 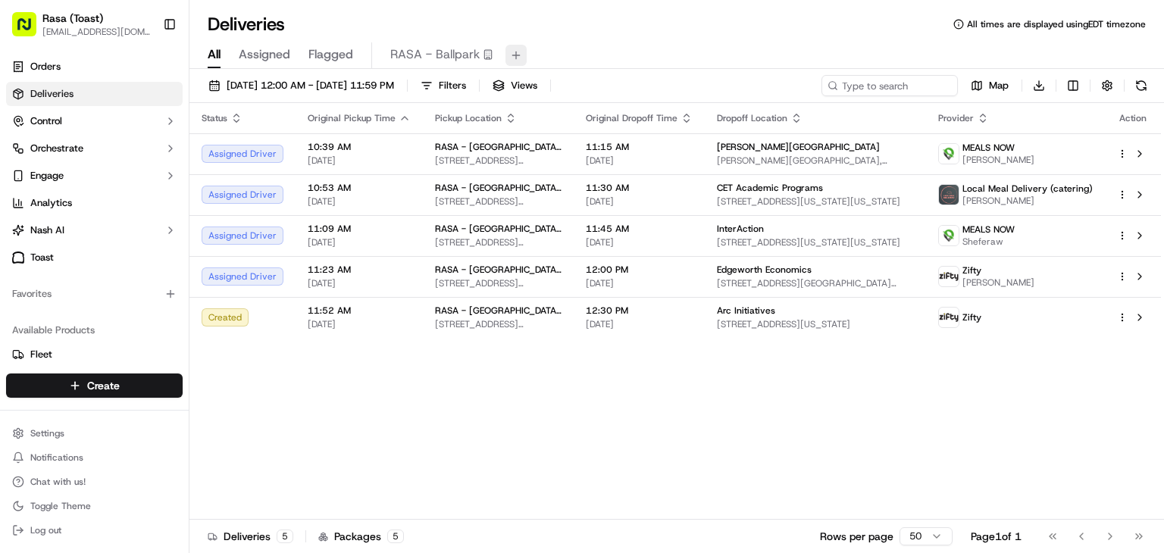 What do you see at coordinates (359, 270) in the screenshot?
I see `span: 11:23 AM` at bounding box center [359, 270].